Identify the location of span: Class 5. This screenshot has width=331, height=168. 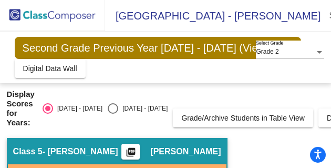
(28, 151).